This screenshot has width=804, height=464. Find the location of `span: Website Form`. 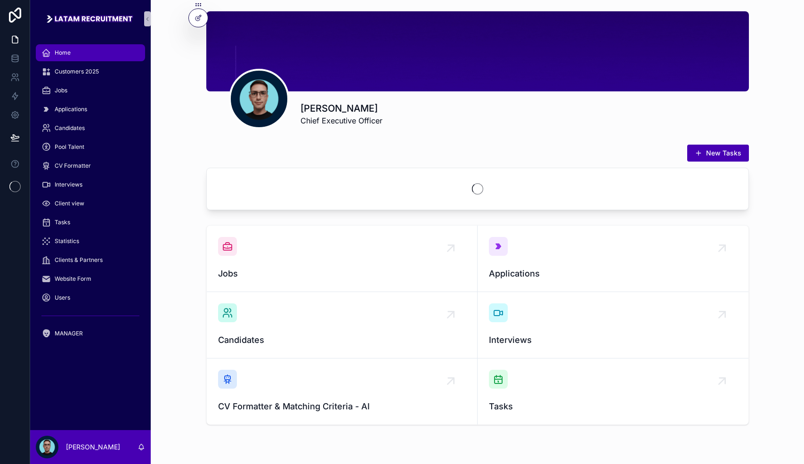

span: Website Form is located at coordinates (73, 279).